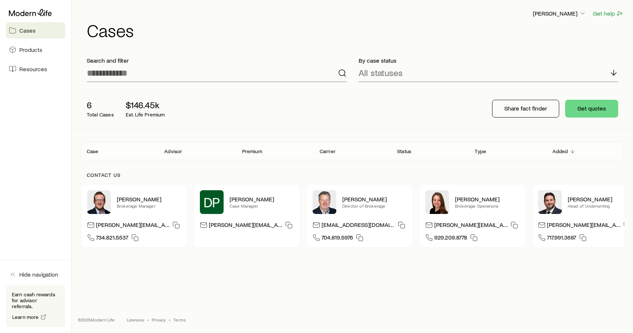 The height and width of the screenshot is (333, 633). I want to click on div: Client cases, so click(352, 151).